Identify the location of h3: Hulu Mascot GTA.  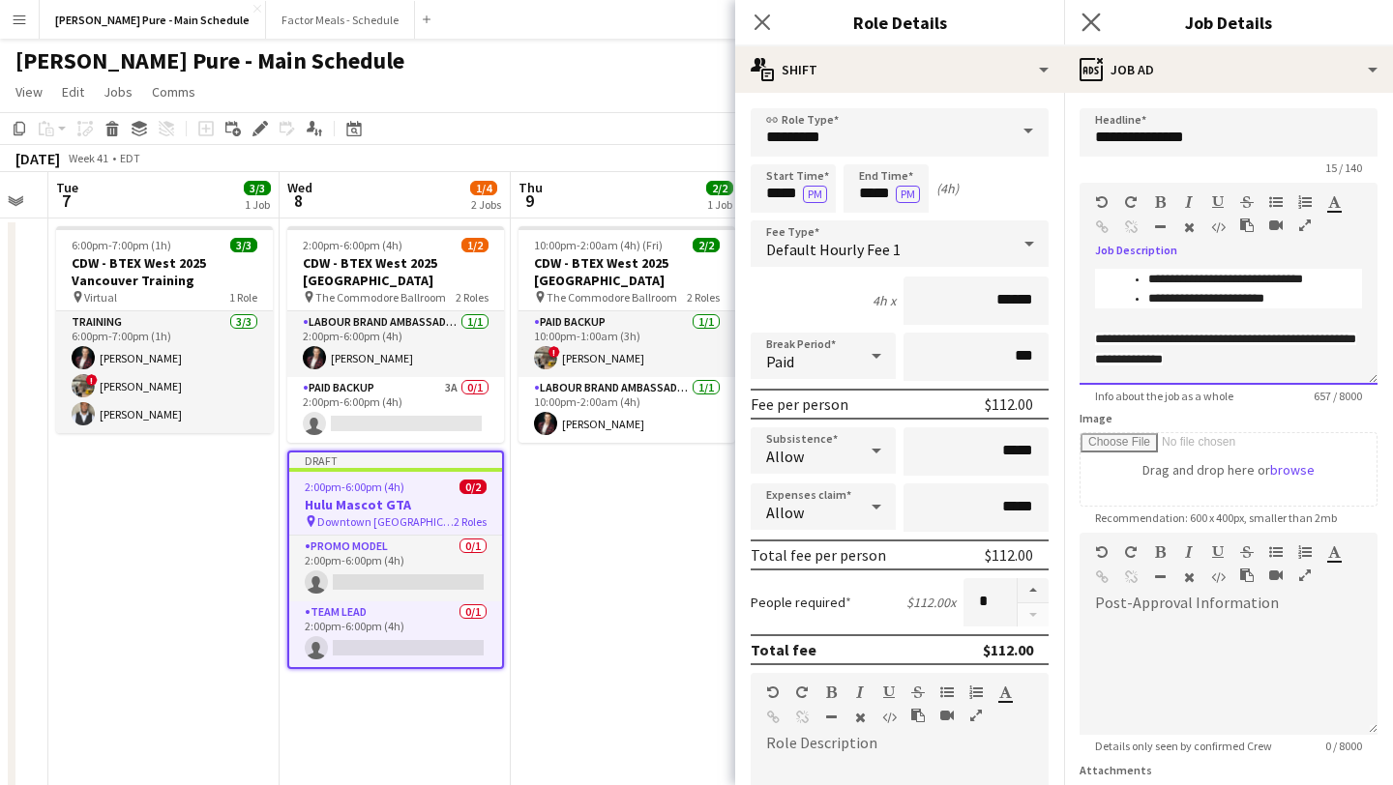
(396, 505).